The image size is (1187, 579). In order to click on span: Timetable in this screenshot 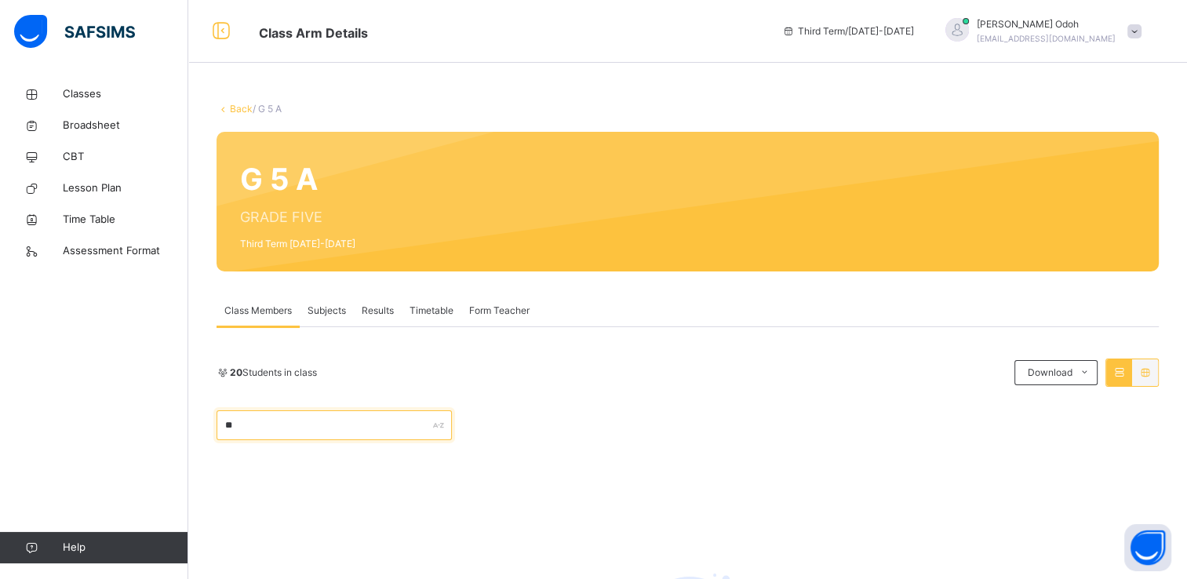, I will do `click(431, 311)`.